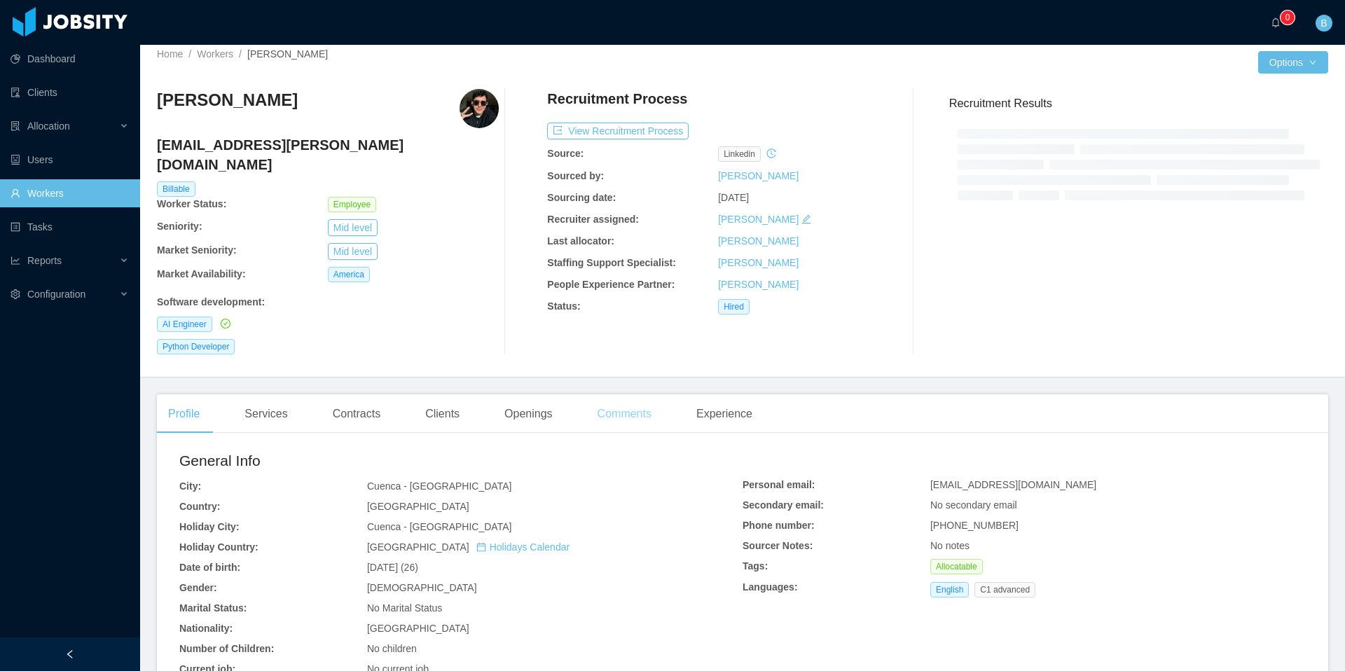 Image resolution: width=1345 pixels, height=671 pixels. I want to click on span: Hired, so click(733, 307).